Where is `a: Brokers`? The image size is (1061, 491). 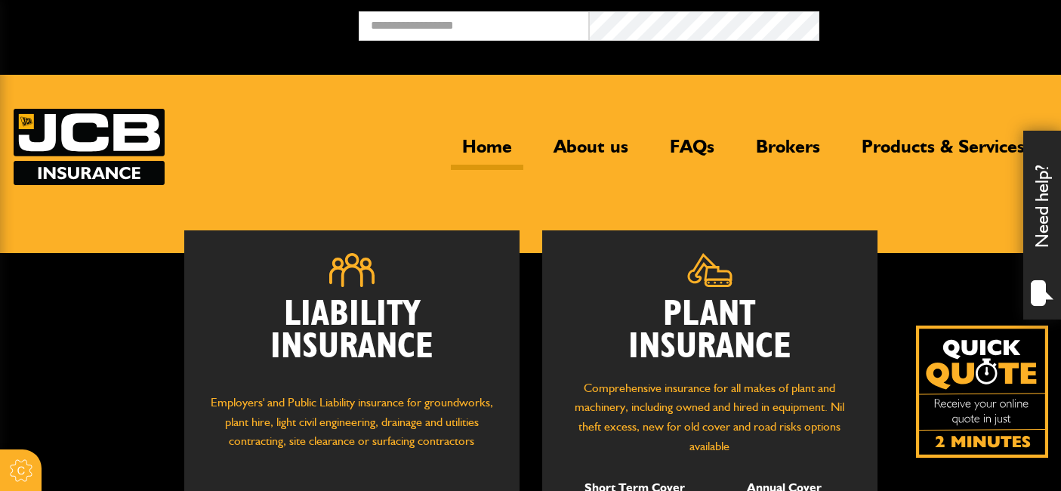
a: Brokers is located at coordinates (787, 153).